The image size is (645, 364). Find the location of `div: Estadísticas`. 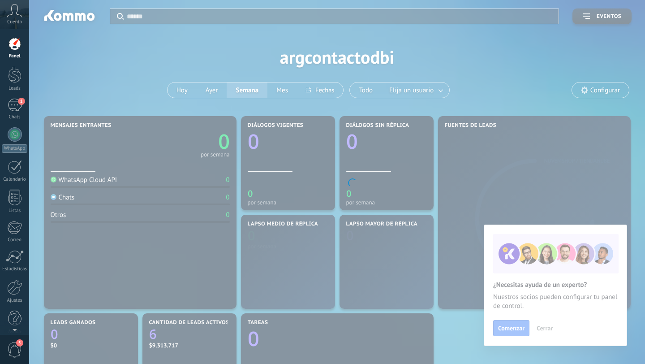

div: Estadísticas is located at coordinates (15, 269).